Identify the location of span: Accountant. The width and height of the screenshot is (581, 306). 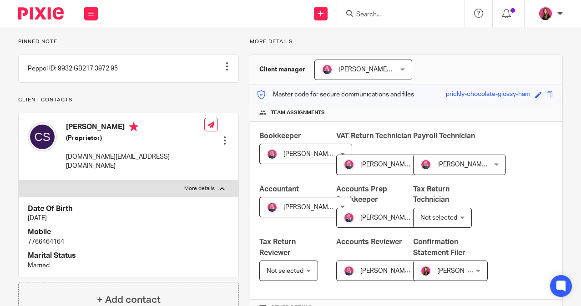
(279, 189).